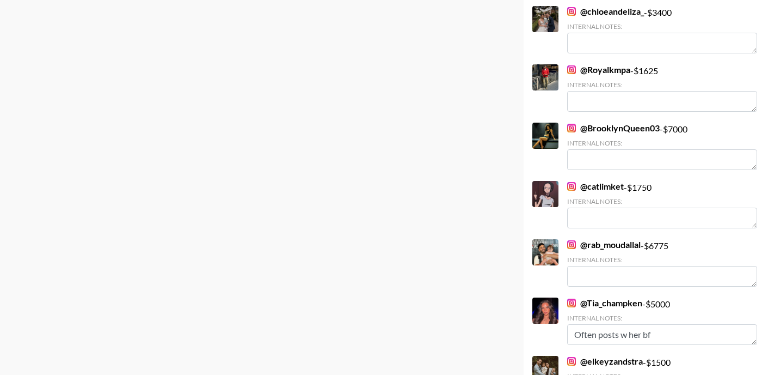 This screenshot has height=375, width=768. Describe the element at coordinates (605, 11) in the screenshot. I see `a: @chloeandeliza_` at that location.